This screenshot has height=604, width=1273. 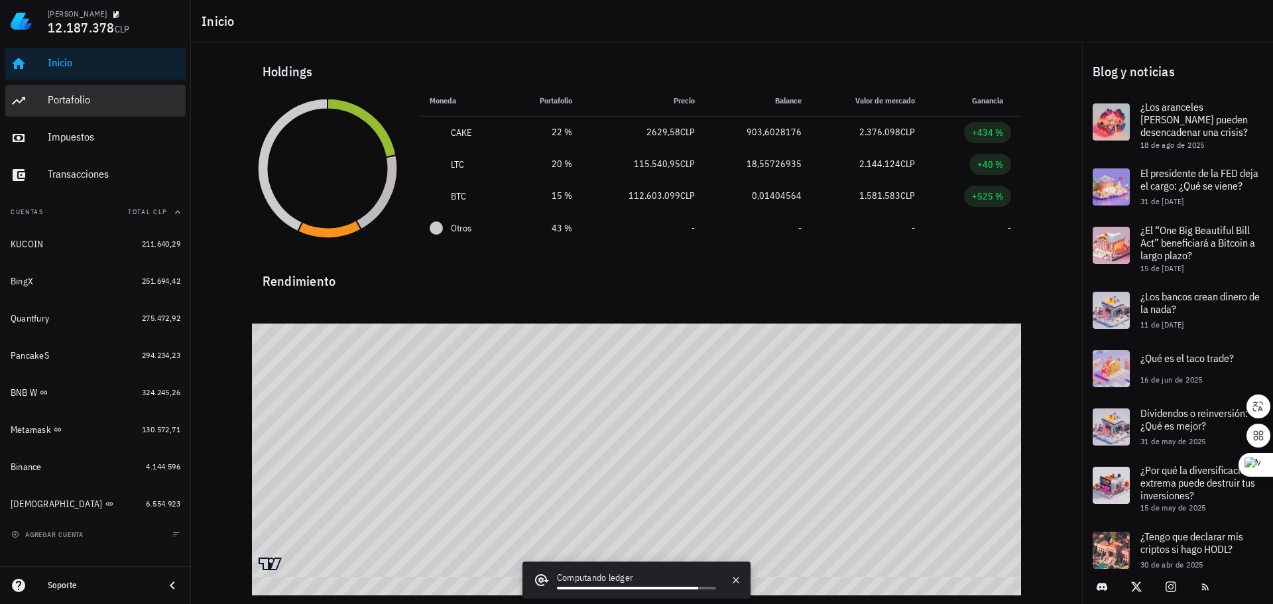 I want to click on div: Binance, so click(x=26, y=467).